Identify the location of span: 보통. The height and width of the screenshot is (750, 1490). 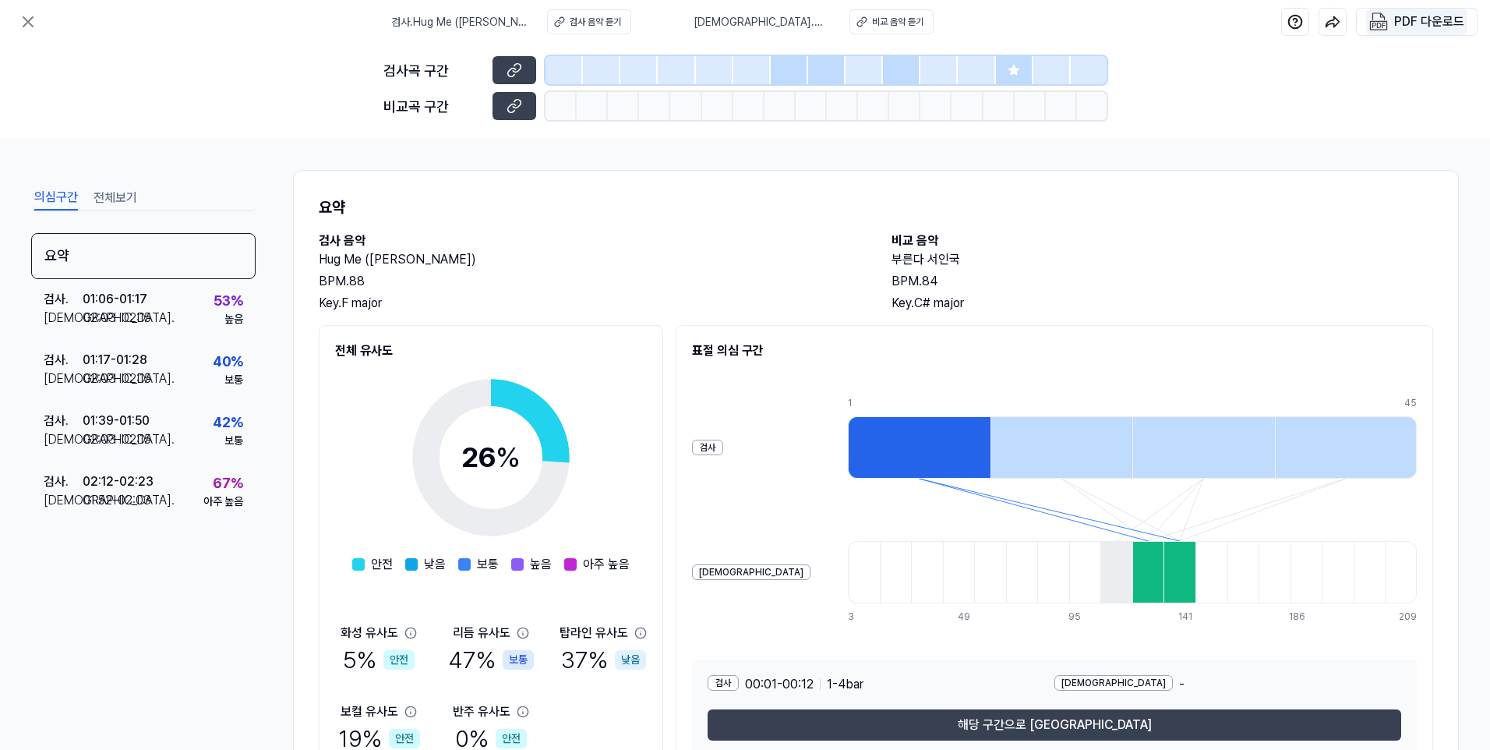
(488, 564).